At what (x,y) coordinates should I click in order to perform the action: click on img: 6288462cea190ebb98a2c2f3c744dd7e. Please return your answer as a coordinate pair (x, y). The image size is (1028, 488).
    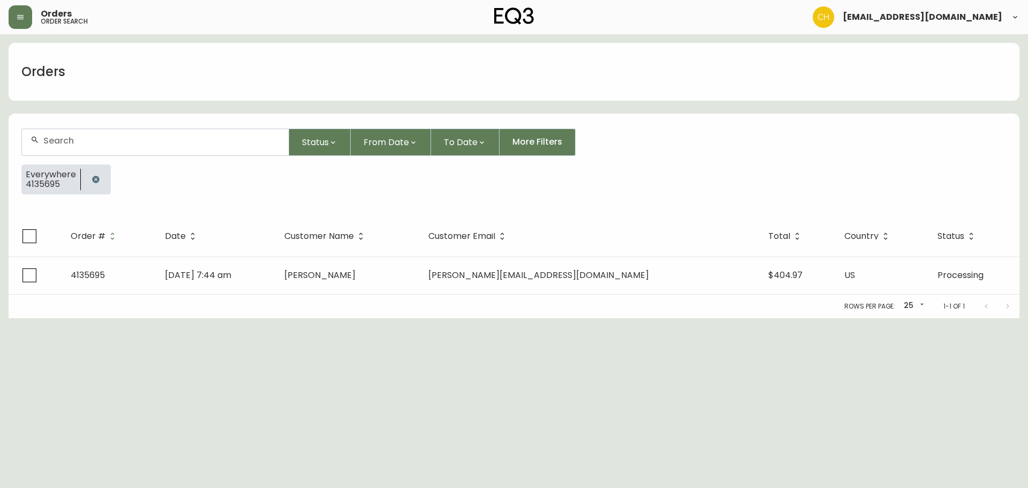
    Looking at the image, I should click on (823, 17).